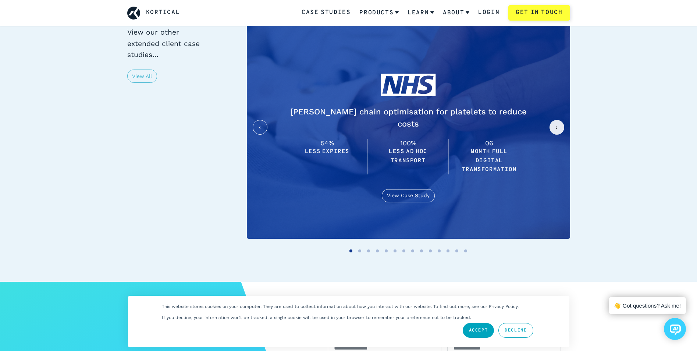 The height and width of the screenshot is (351, 697). Describe the element at coordinates (456, 13) in the screenshot. I see `a: About` at that location.